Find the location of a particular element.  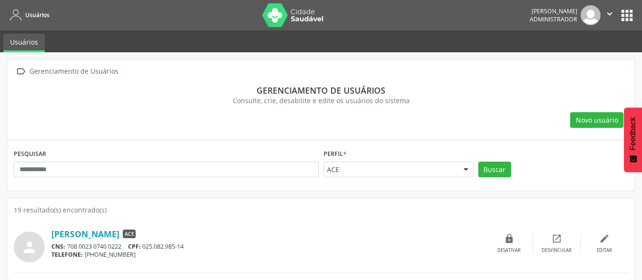

button: Feedback - Mostrar pesquisa is located at coordinates (633, 140).